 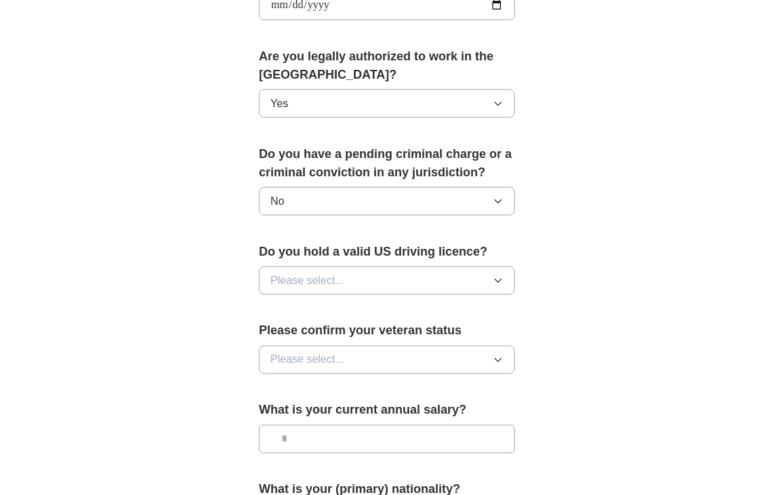 What do you see at coordinates (387, 252) in the screenshot?
I see `label: Do you hold a valid US driving licence?` at bounding box center [387, 252].